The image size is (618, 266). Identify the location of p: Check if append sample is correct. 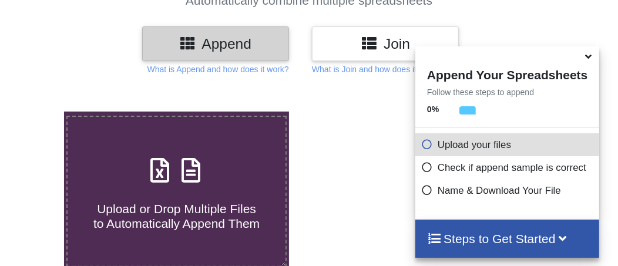
(509, 167).